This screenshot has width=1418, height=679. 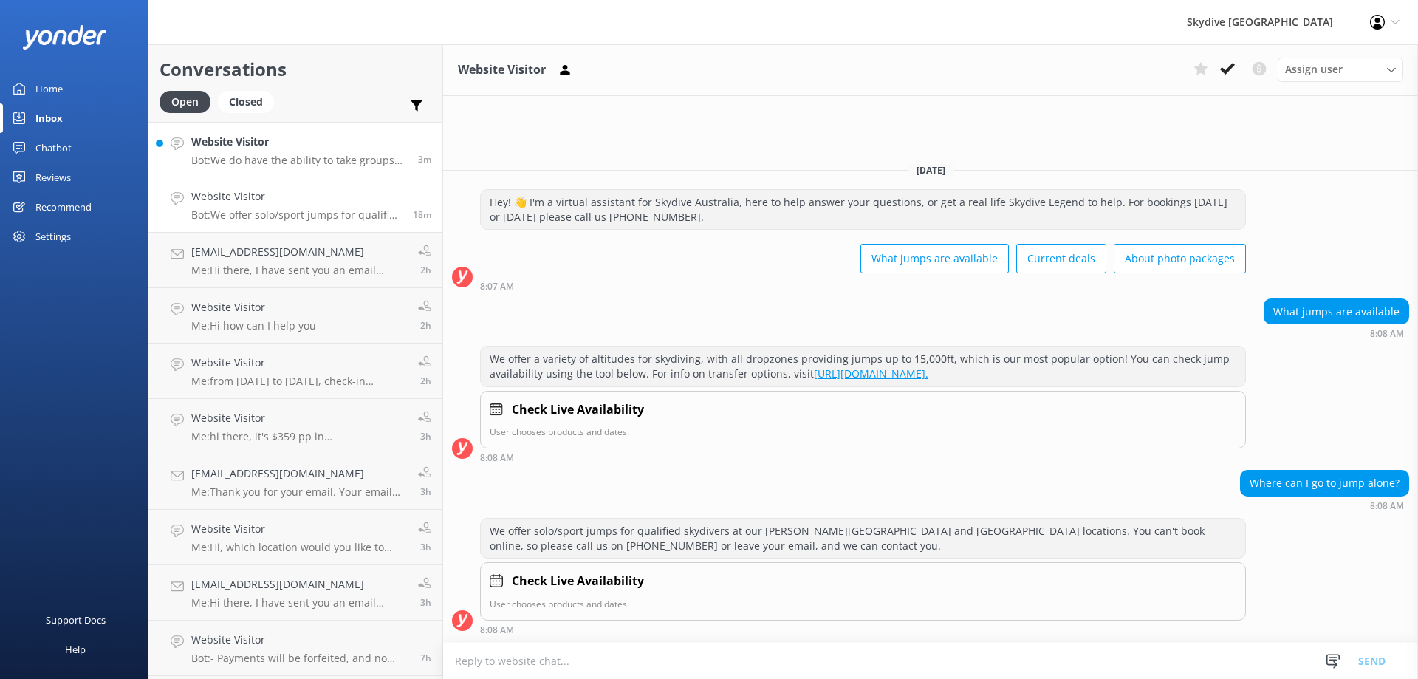 What do you see at coordinates (497, 287) in the screenshot?
I see `strong: 8:07 AM` at bounding box center [497, 287].